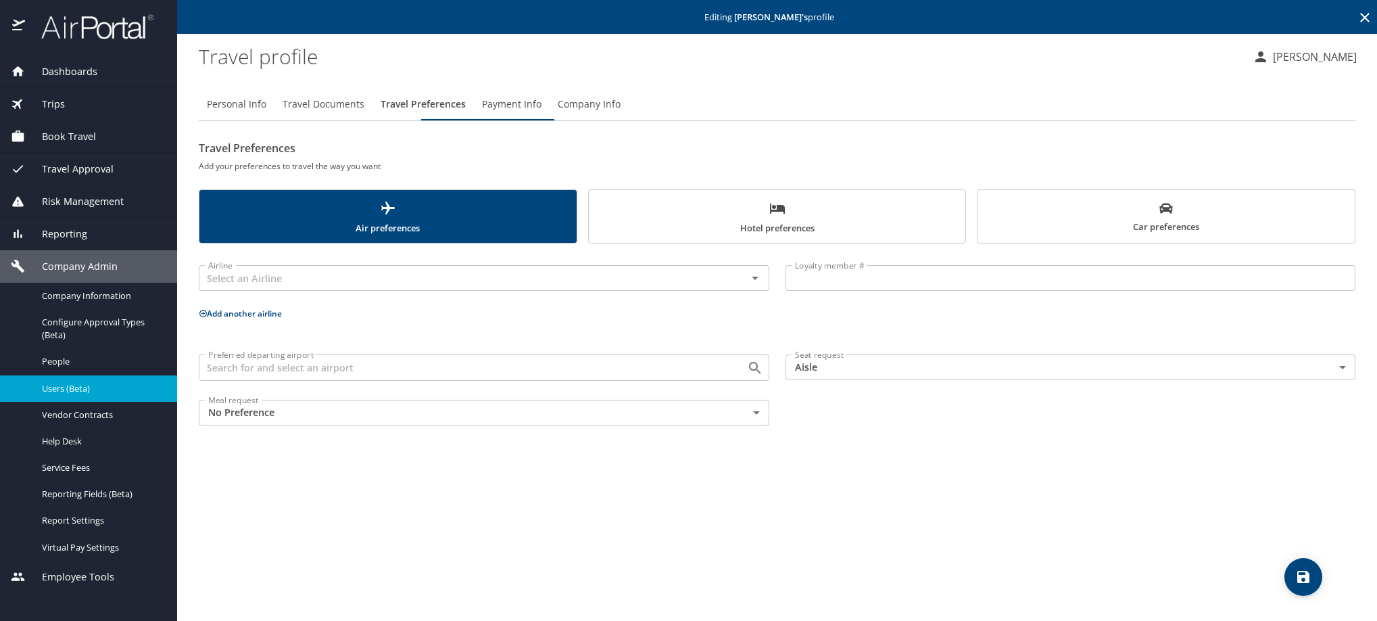 The width and height of the screenshot is (1377, 621). Describe the element at coordinates (240, 313) in the screenshot. I see `button: Add another airline` at that location.